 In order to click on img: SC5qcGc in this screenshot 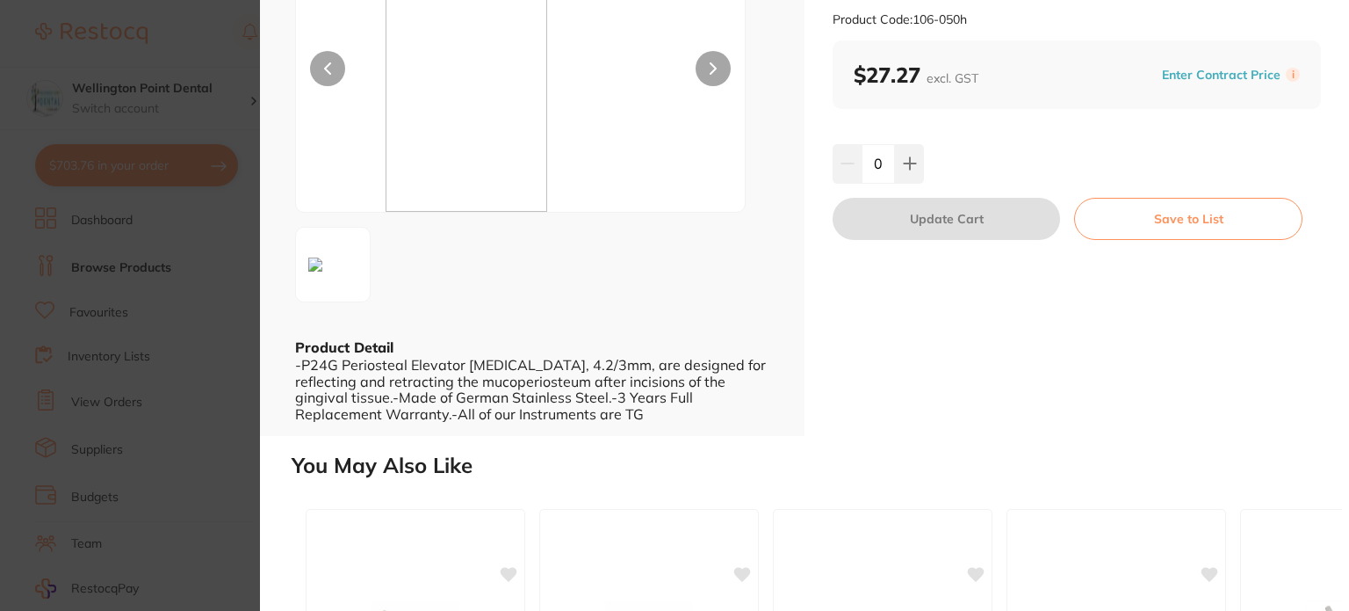, I will do `click(315, 264)`.